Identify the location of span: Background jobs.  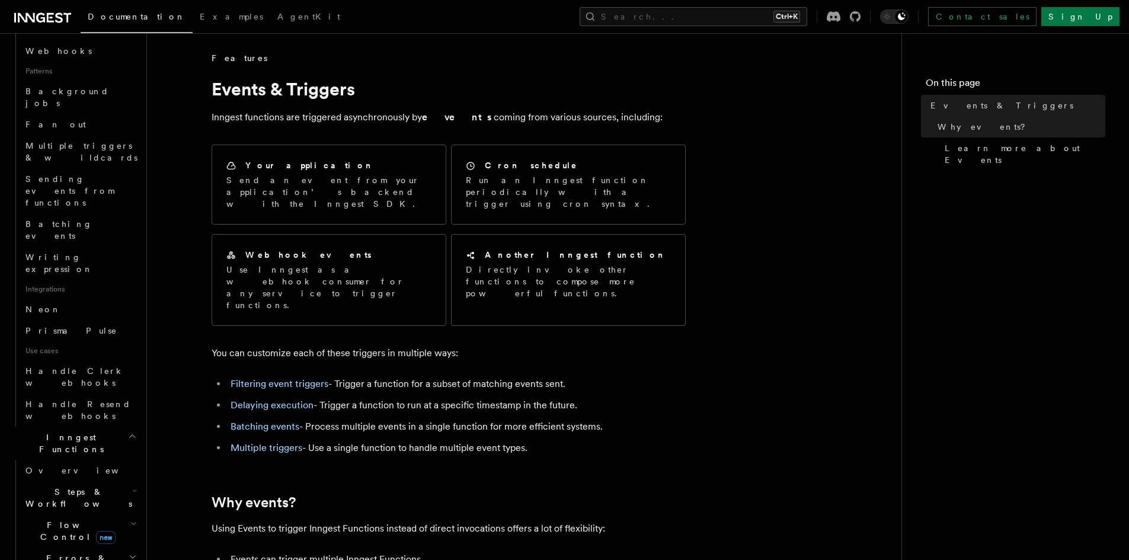
(67, 97).